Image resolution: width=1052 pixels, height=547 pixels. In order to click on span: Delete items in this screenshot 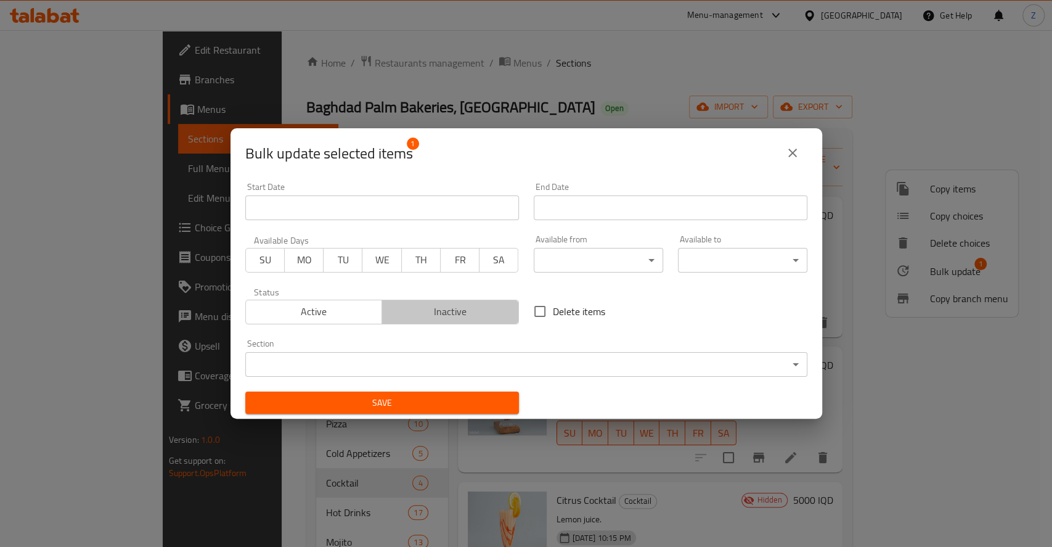, I will do `click(579, 311)`.